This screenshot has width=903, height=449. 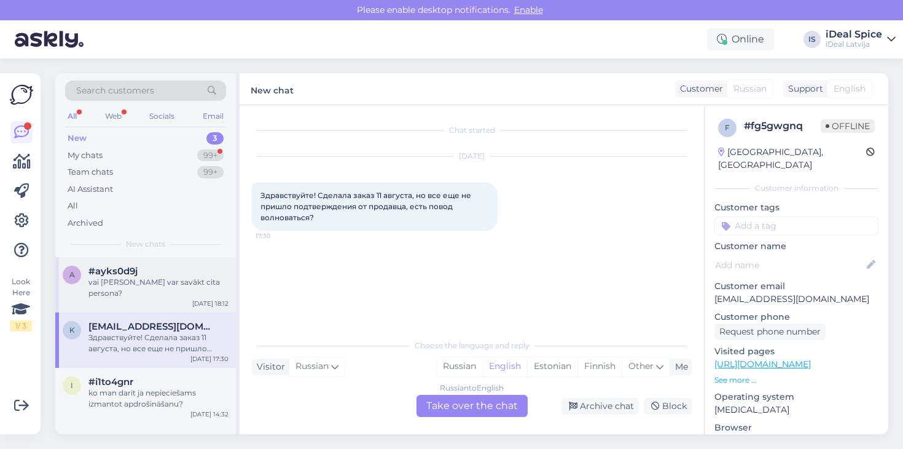 What do you see at coordinates (797, 427) in the screenshot?
I see `p: Browser` at bounding box center [797, 427].